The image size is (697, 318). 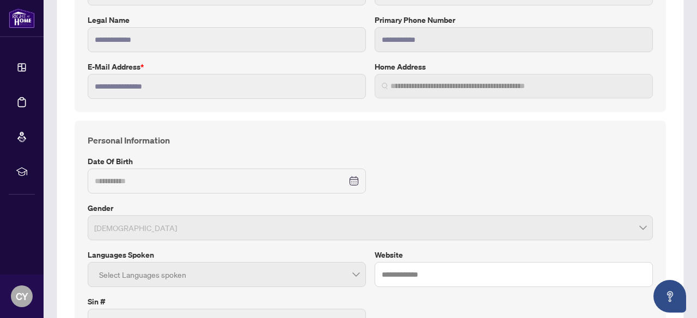 What do you see at coordinates (226, 302) in the screenshot?
I see `label: Sin #` at bounding box center [226, 302].